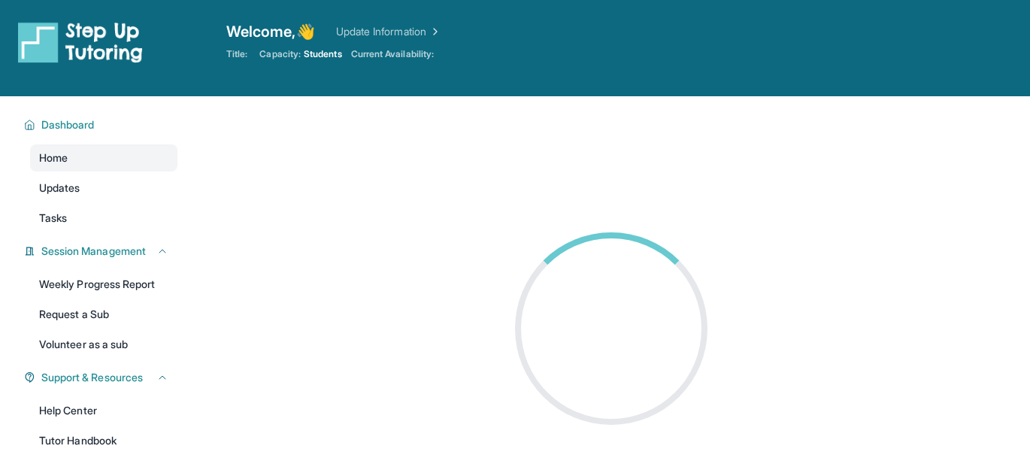 The image size is (1030, 464). Describe the element at coordinates (68, 125) in the screenshot. I see `span: Dashboard` at that location.